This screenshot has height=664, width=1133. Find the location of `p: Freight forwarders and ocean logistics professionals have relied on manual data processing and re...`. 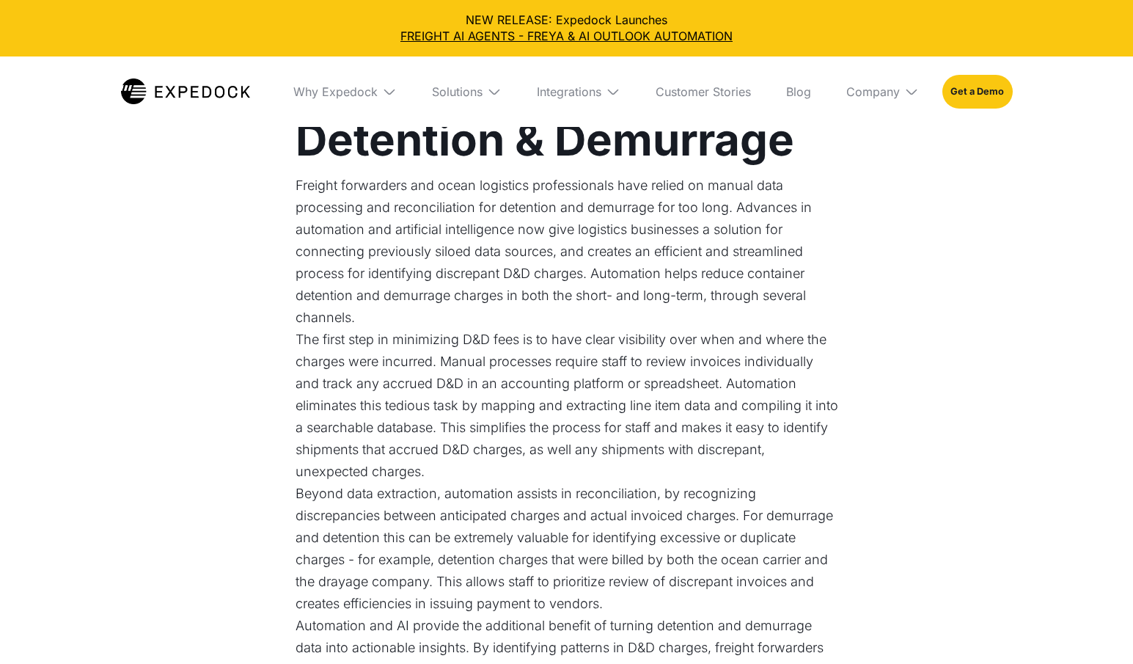

p: Freight forwarders and ocean logistics professionals have relied on manual data processing and re... is located at coordinates (567, 252).